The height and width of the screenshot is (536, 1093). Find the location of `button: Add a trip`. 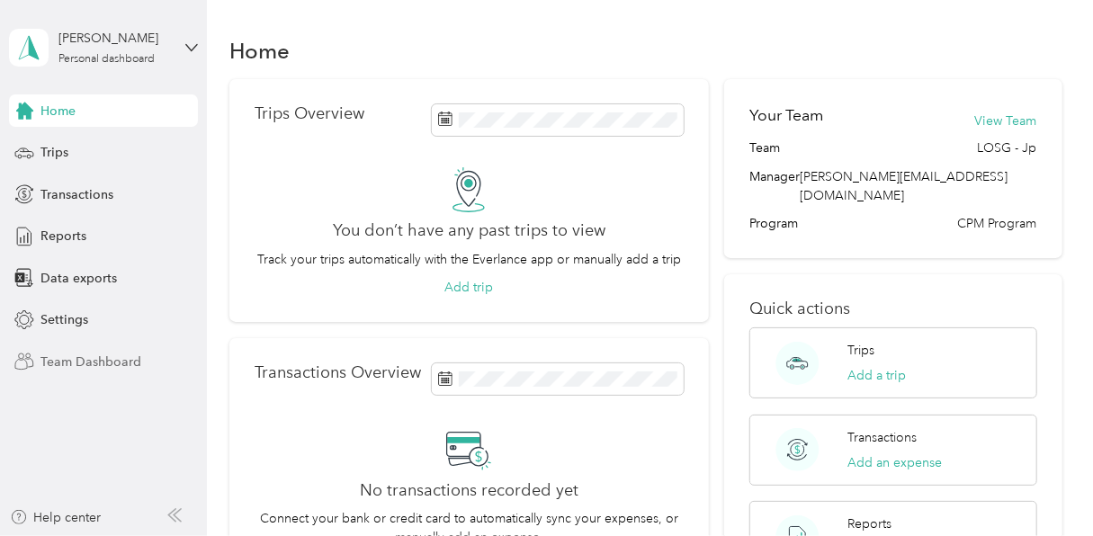

button: Add a trip is located at coordinates (877, 375).